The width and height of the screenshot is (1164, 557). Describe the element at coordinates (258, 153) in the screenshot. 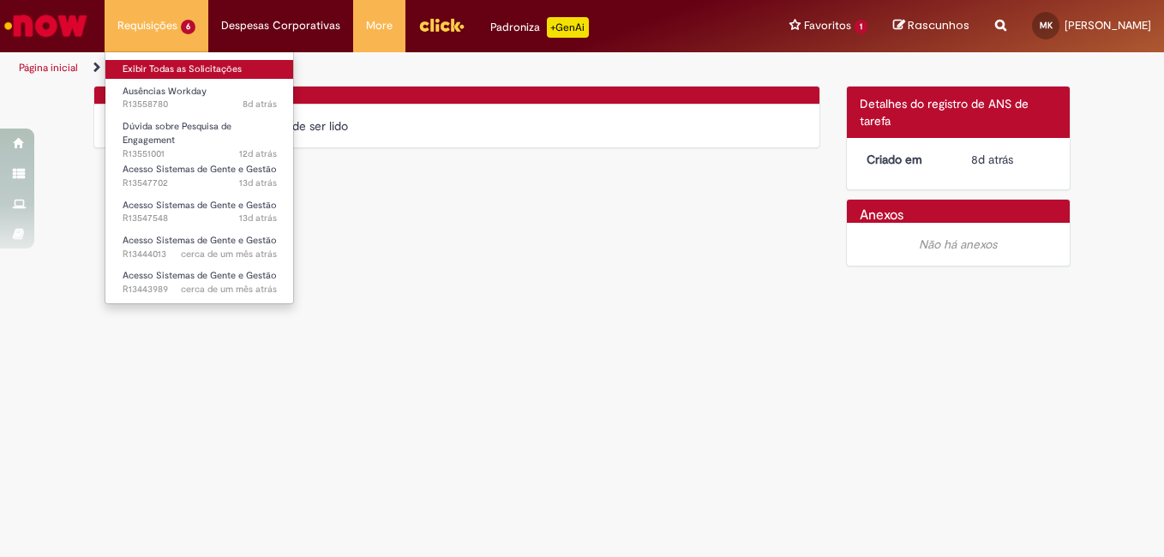

I see `time: 19/09/2025 14:35:29` at that location.